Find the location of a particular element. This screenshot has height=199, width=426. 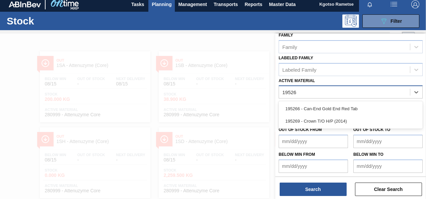

span: Tasks is located at coordinates (138, 4).